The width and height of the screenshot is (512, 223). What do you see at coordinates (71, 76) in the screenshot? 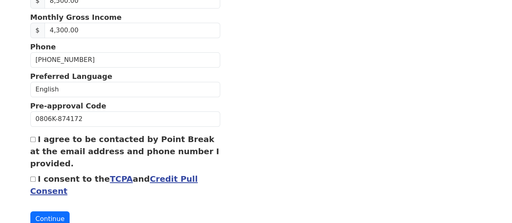
I see `strong: Preferred Language` at bounding box center [71, 76].